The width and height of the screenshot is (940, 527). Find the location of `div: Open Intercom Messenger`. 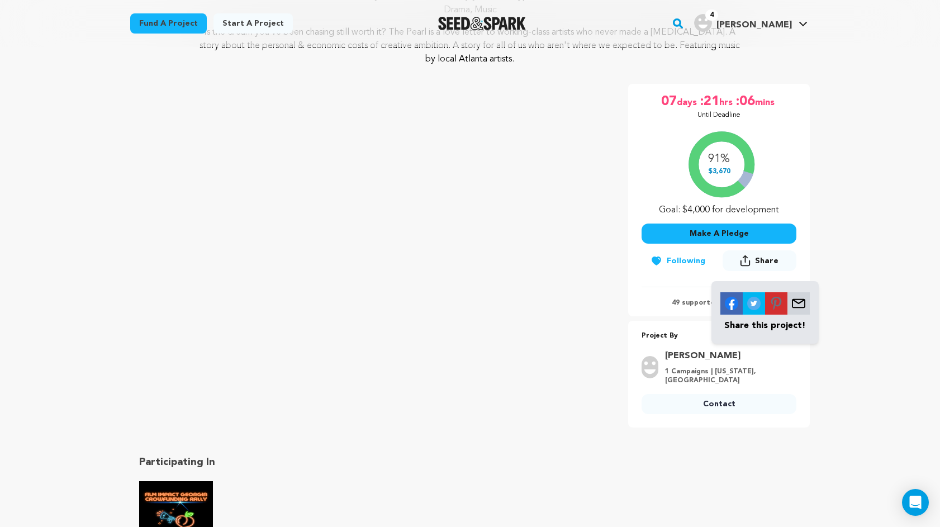

div: Open Intercom Messenger is located at coordinates (915, 502).